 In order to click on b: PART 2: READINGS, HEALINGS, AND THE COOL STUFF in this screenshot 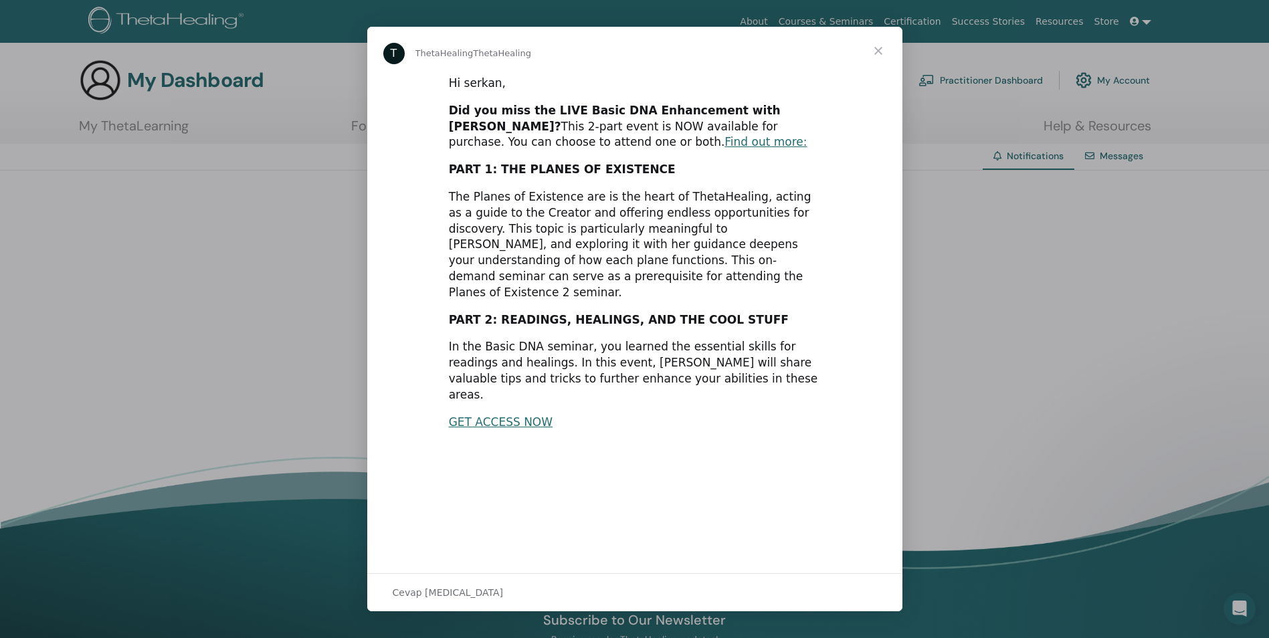, I will do `click(619, 320)`.